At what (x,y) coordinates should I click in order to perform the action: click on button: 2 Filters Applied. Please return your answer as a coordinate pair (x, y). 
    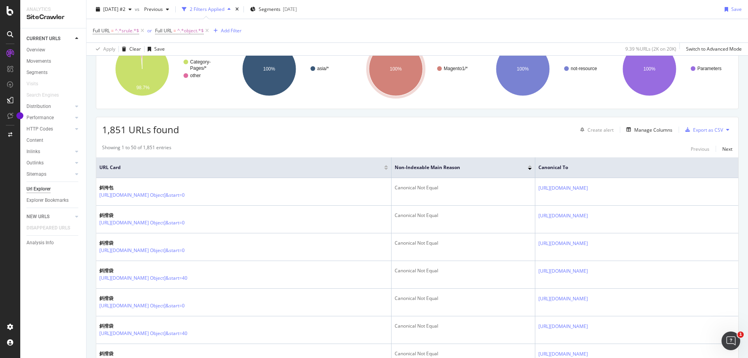
    Looking at the image, I should click on (206, 9).